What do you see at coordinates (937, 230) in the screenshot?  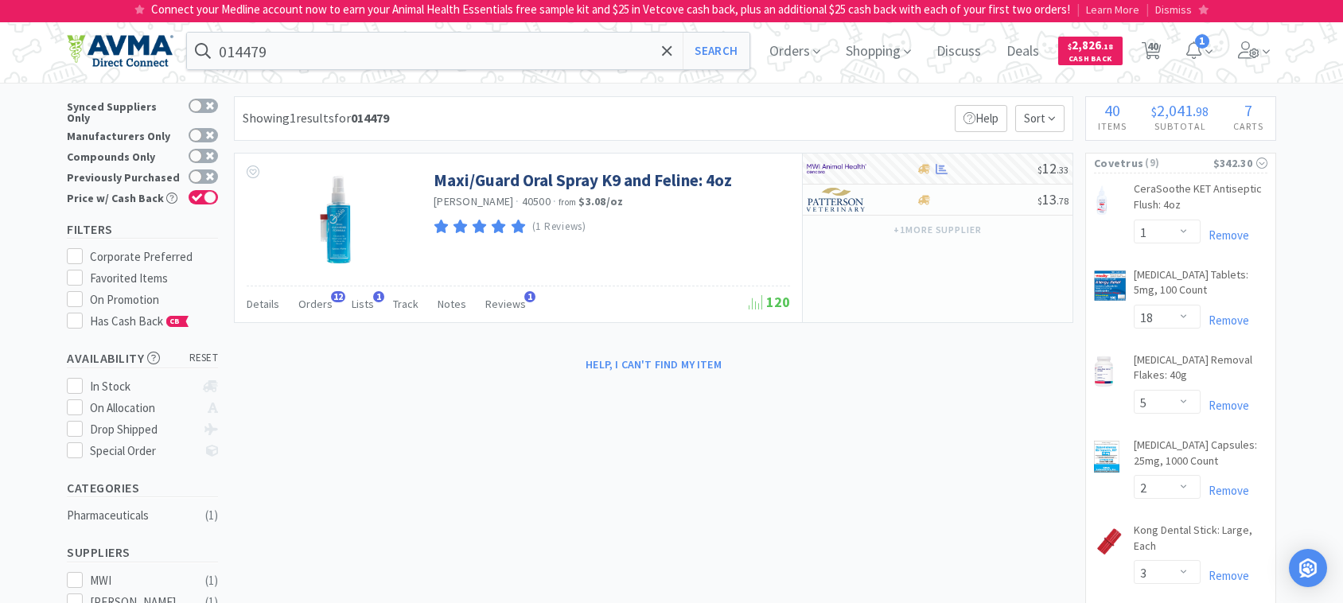 I see `button: +1more supplier` at bounding box center [937, 230].